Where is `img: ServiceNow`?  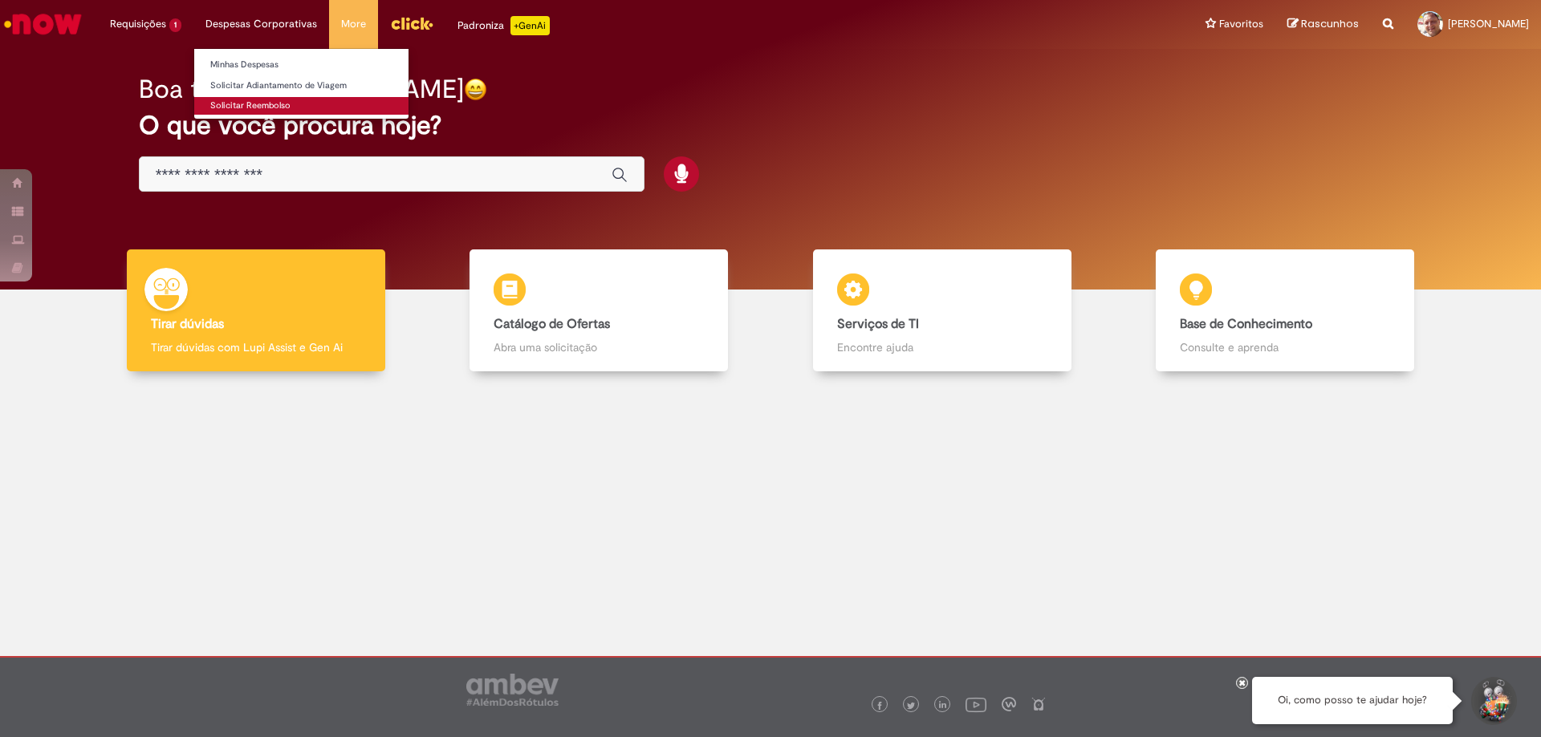
img: ServiceNow is located at coordinates (43, 24).